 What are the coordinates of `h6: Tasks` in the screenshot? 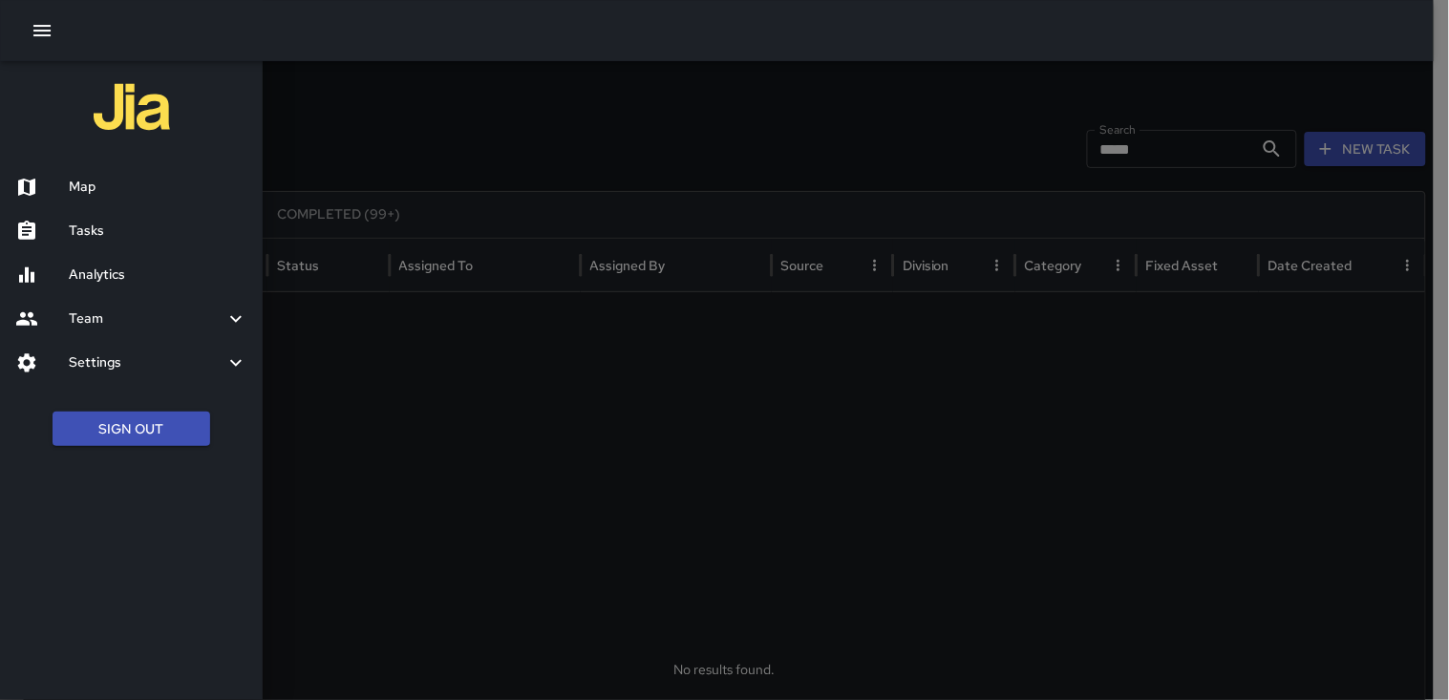 It's located at (158, 231).